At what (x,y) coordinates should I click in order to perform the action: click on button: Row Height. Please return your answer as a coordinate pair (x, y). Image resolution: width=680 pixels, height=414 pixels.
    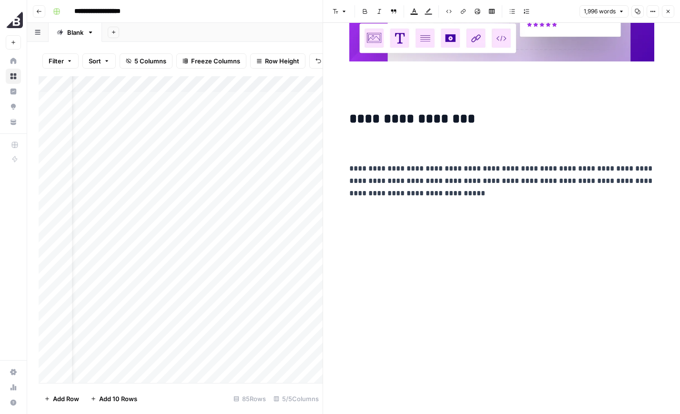
    Looking at the image, I should click on (278, 61).